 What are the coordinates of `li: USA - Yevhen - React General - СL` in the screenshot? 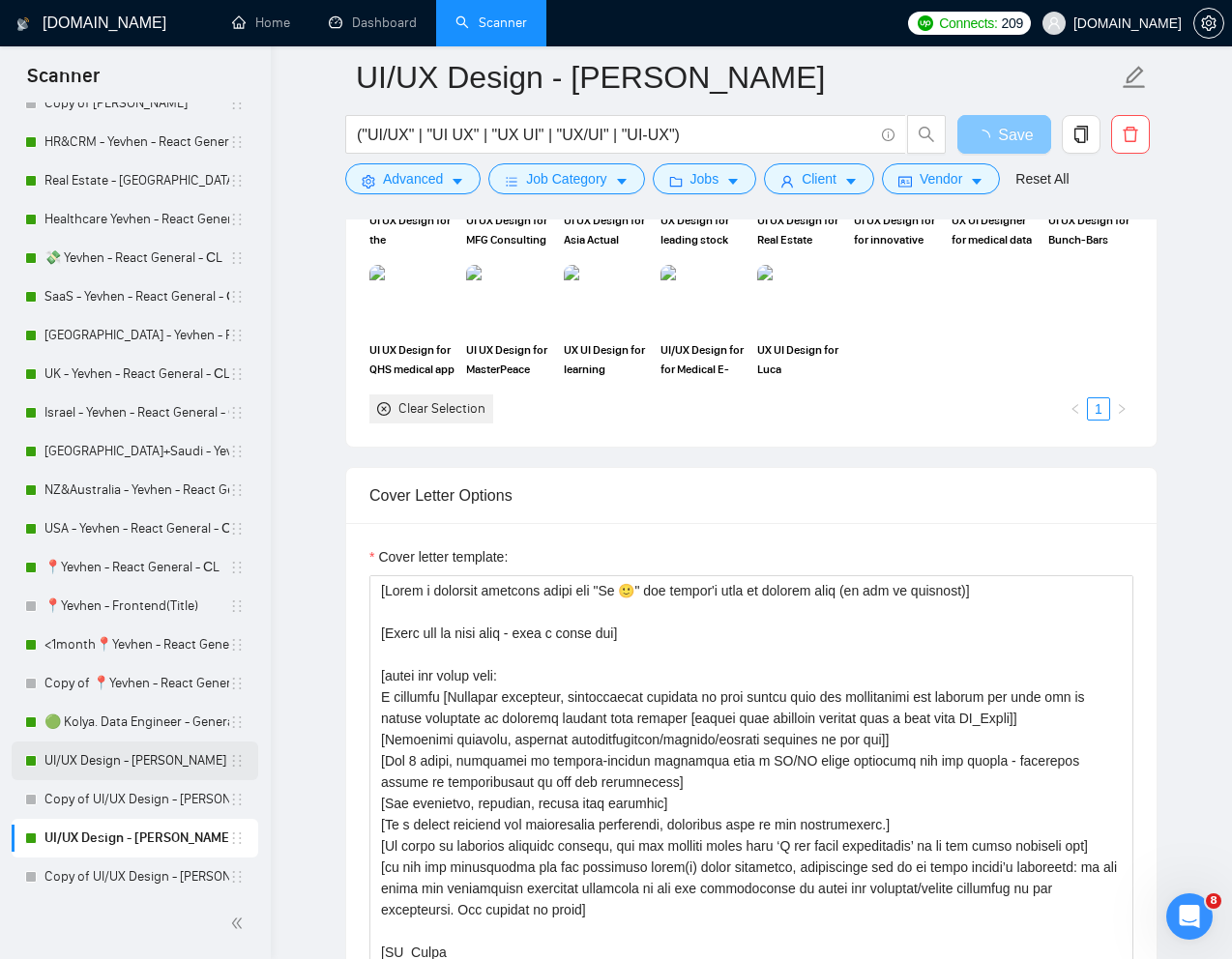 It's located at (134, 529).